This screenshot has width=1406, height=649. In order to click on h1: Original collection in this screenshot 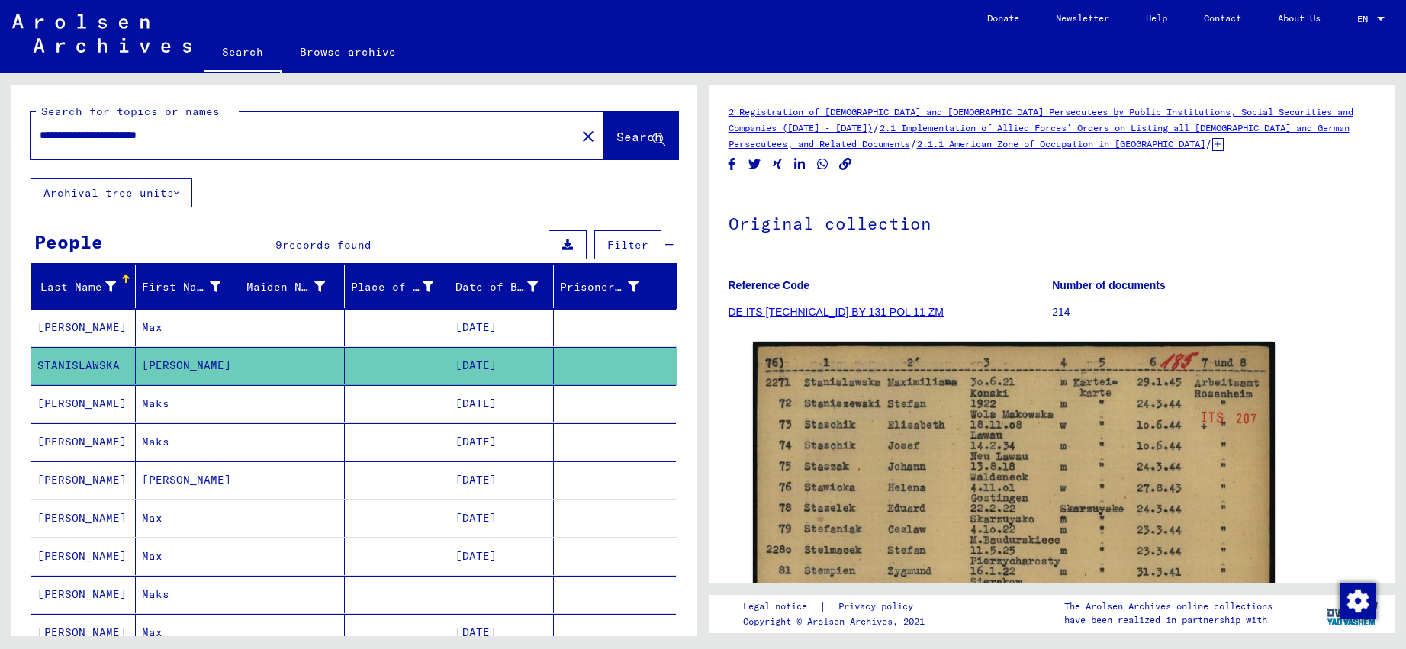, I will do `click(1052, 222)`.